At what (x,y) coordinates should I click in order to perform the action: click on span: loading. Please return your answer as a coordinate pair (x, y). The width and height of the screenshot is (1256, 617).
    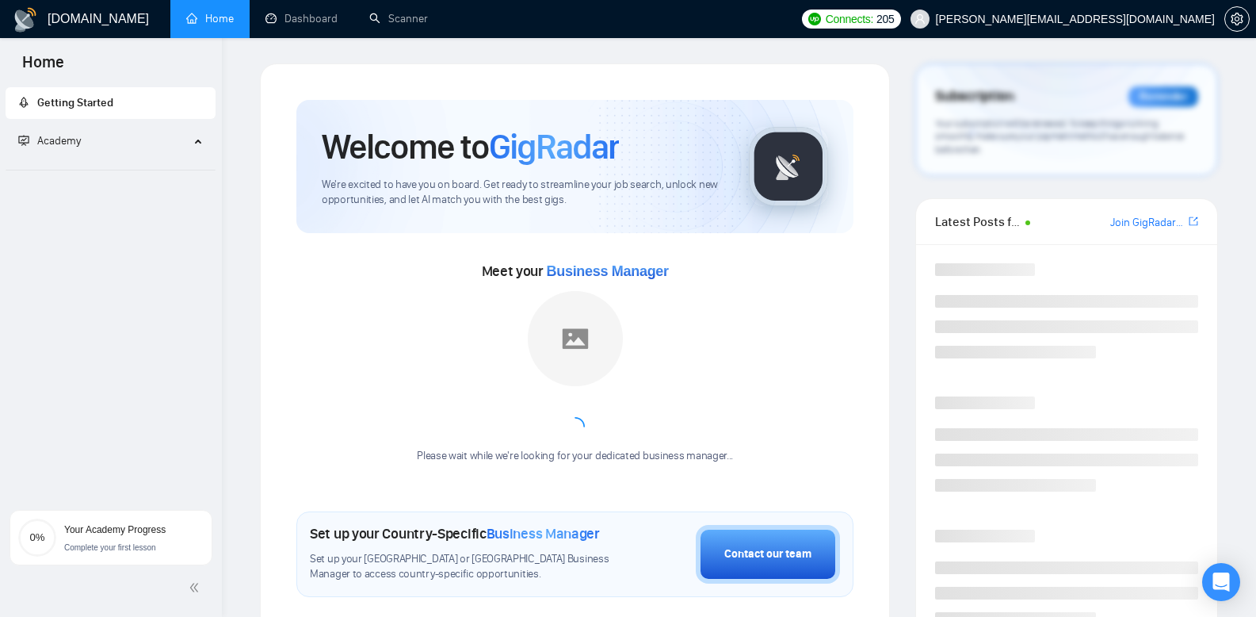
    Looking at the image, I should click on (575, 426).